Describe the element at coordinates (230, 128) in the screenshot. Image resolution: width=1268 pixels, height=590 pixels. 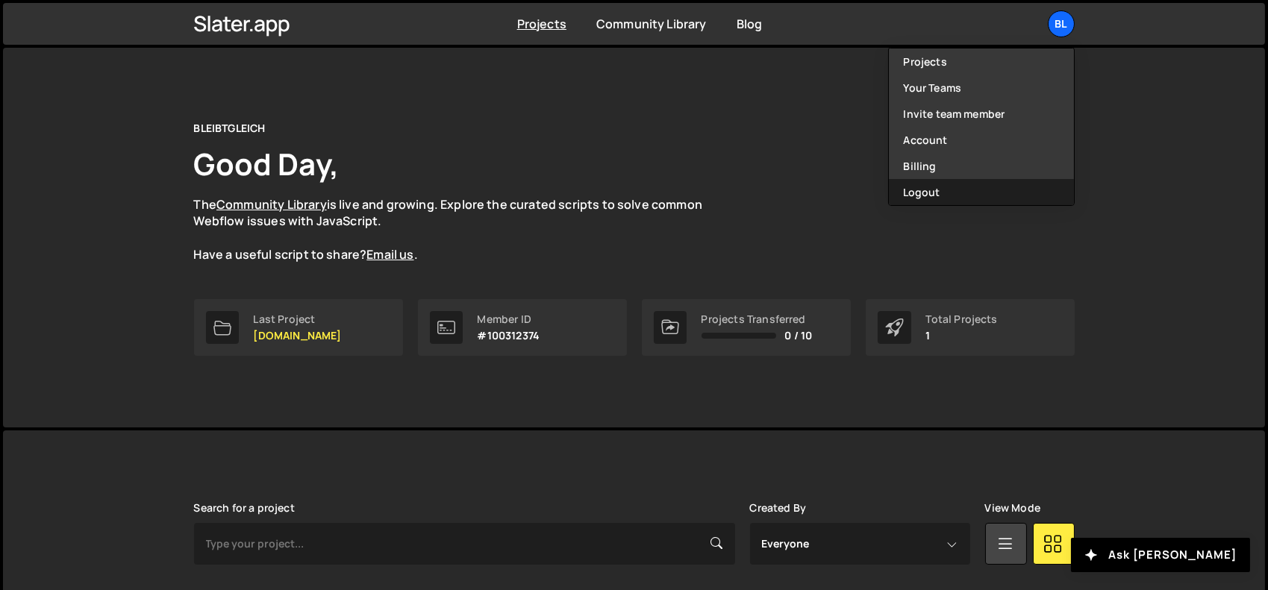
I see `div: BLEIBTGLEICH` at that location.